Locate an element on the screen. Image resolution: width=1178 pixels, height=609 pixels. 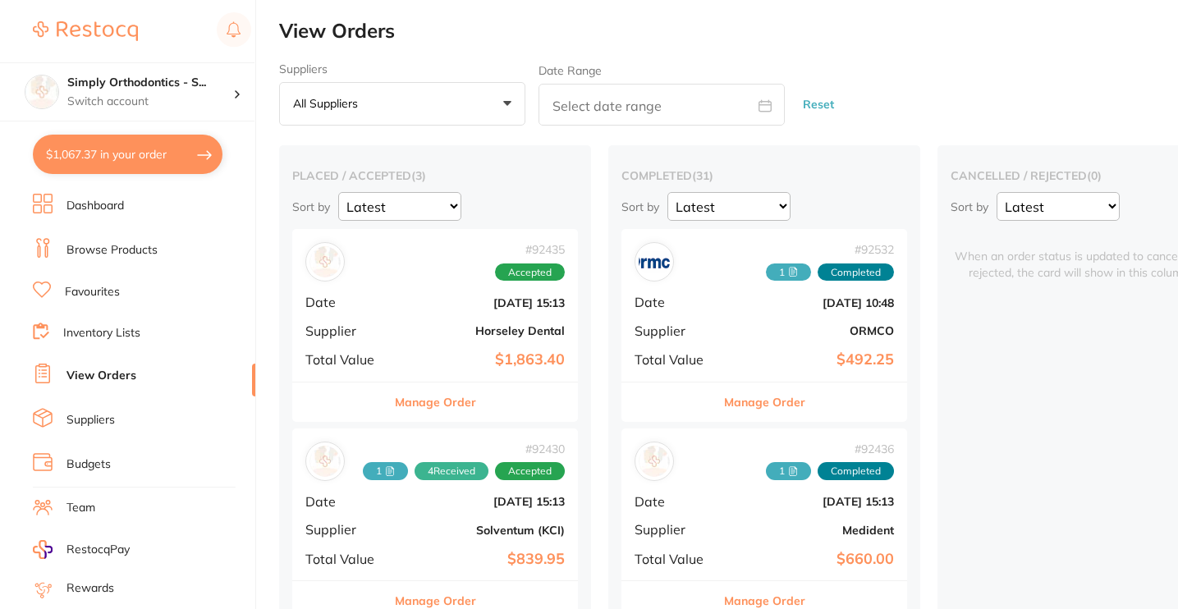
label: Date Range is located at coordinates (570, 71).